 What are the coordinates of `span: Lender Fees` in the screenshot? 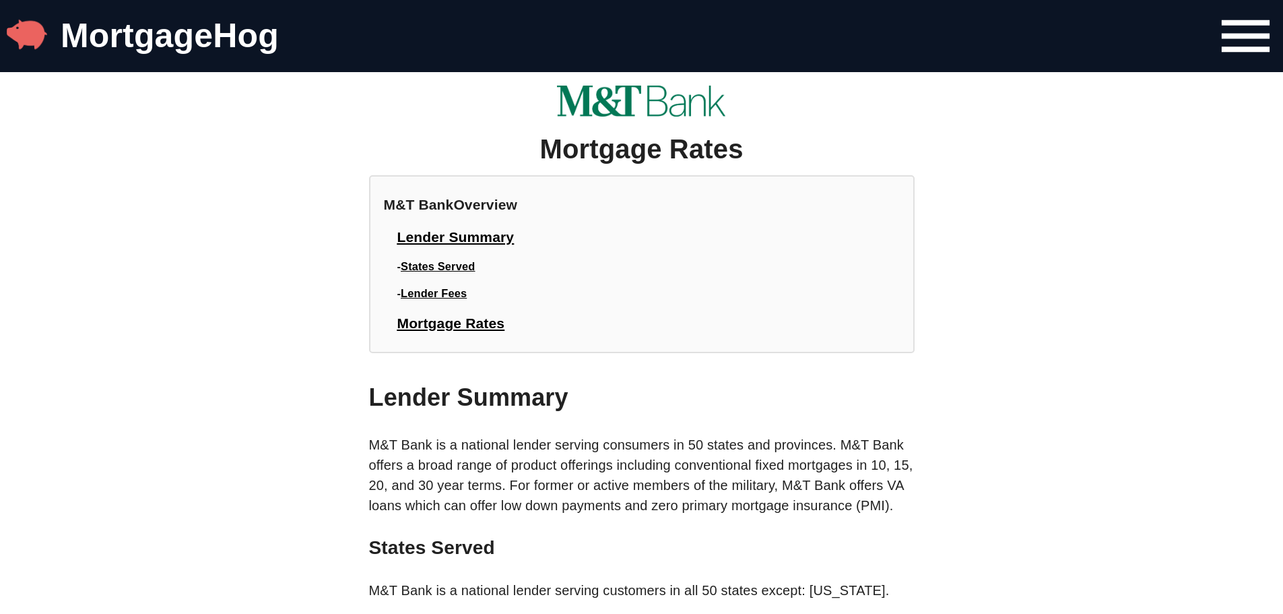 It's located at (434, 293).